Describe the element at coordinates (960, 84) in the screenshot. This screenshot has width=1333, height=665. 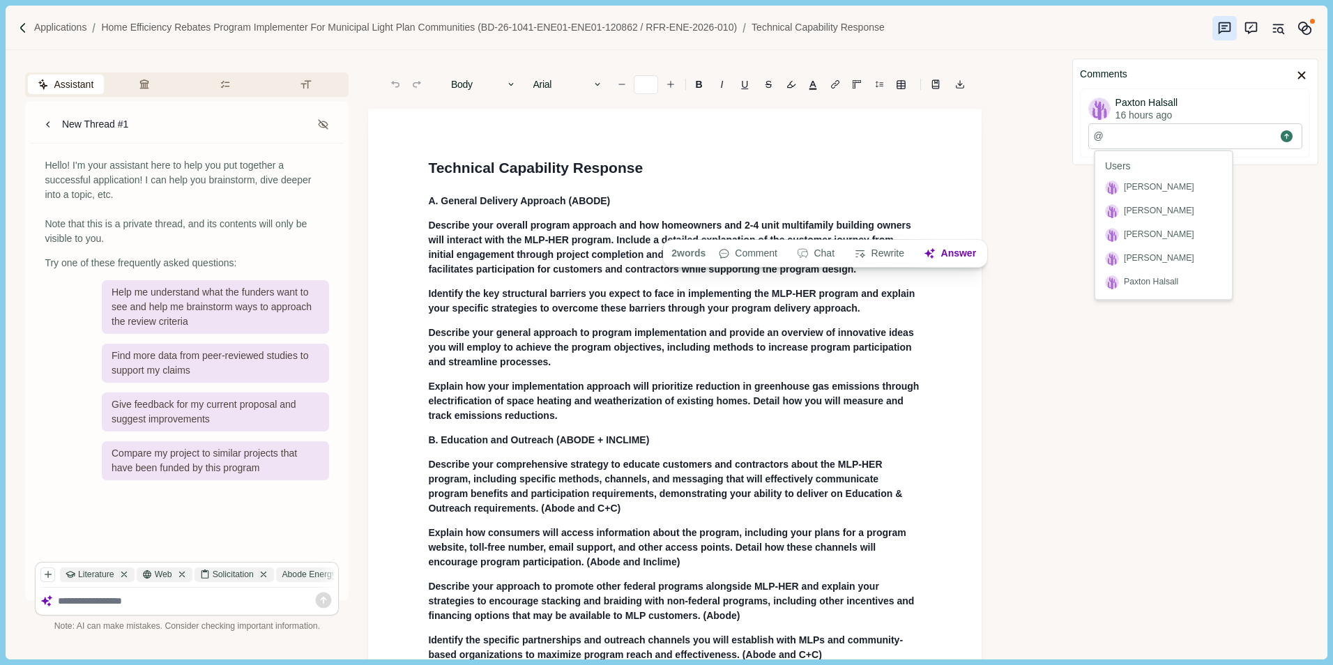
I see `button: Export to docx` at that location.